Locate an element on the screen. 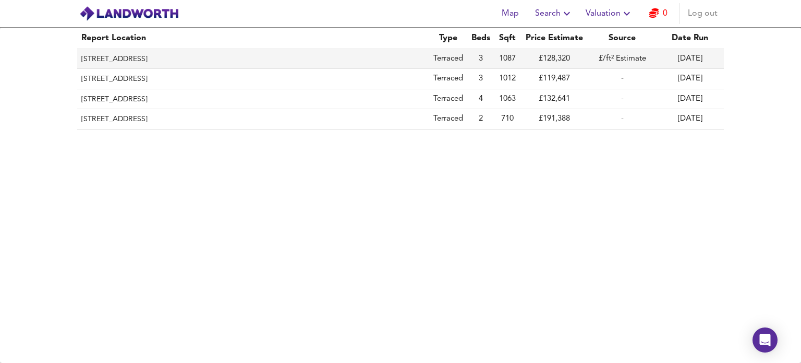 The image size is (801, 363). div: Date Run is located at coordinates (690, 38).